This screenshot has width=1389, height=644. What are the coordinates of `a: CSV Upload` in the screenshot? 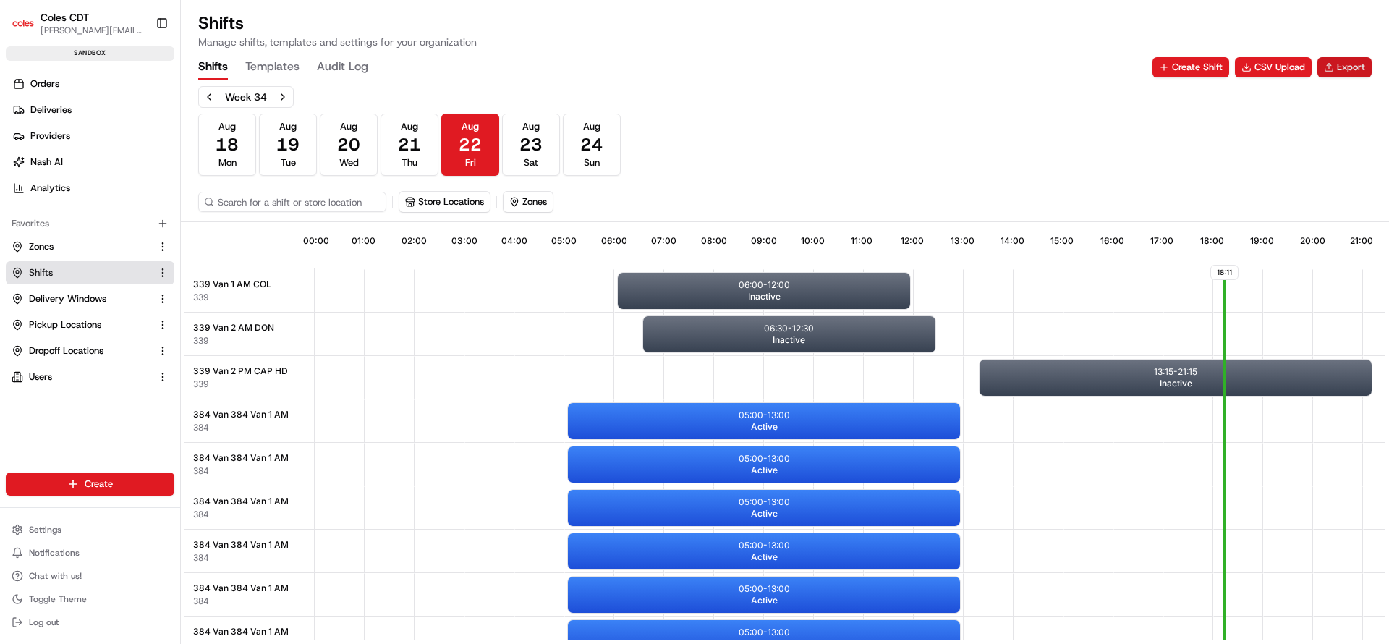 It's located at (1273, 67).